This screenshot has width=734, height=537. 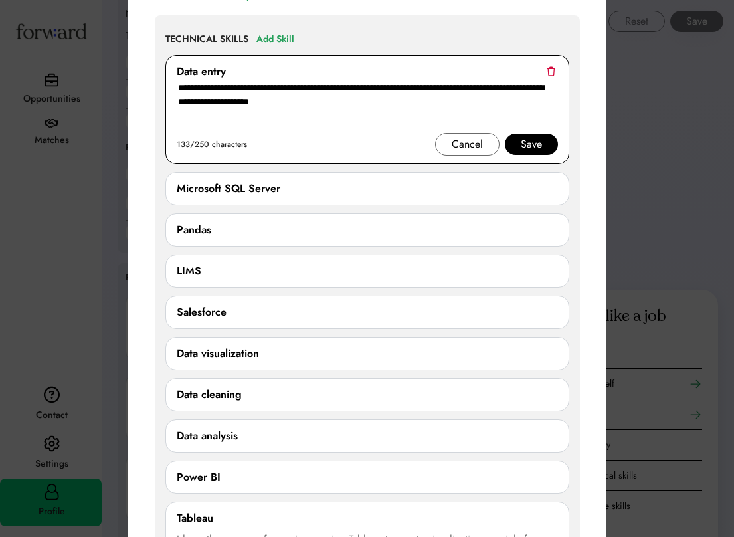 I want to click on div: Microsoft SQL Server, so click(x=229, y=189).